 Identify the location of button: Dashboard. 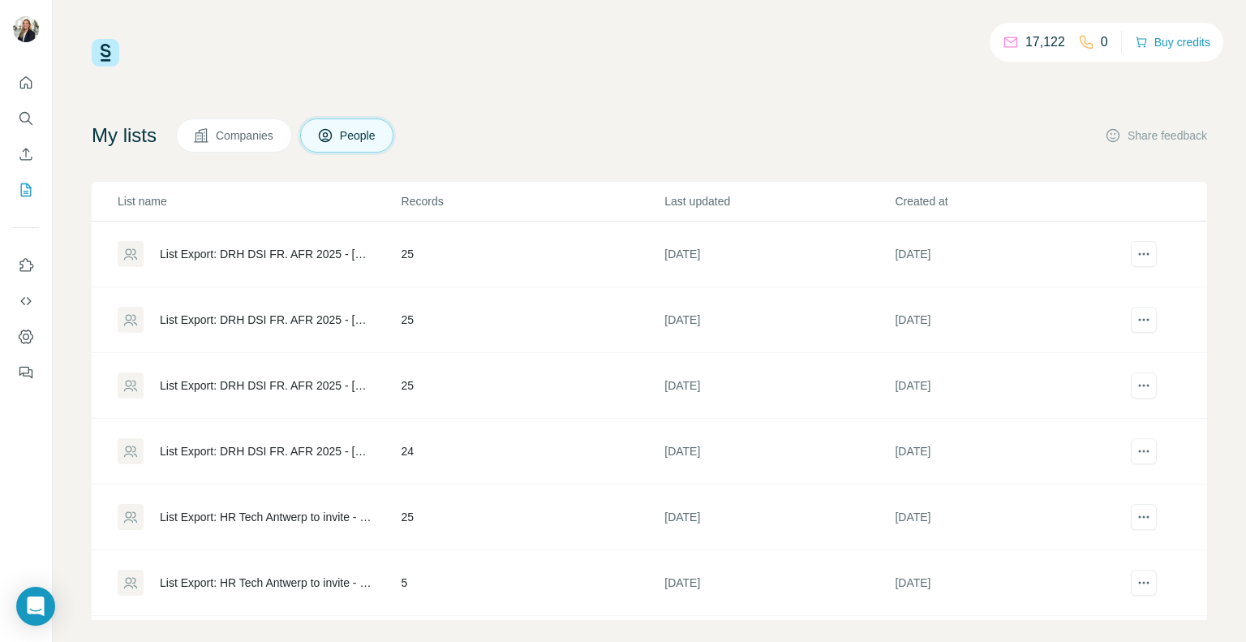
(26, 337).